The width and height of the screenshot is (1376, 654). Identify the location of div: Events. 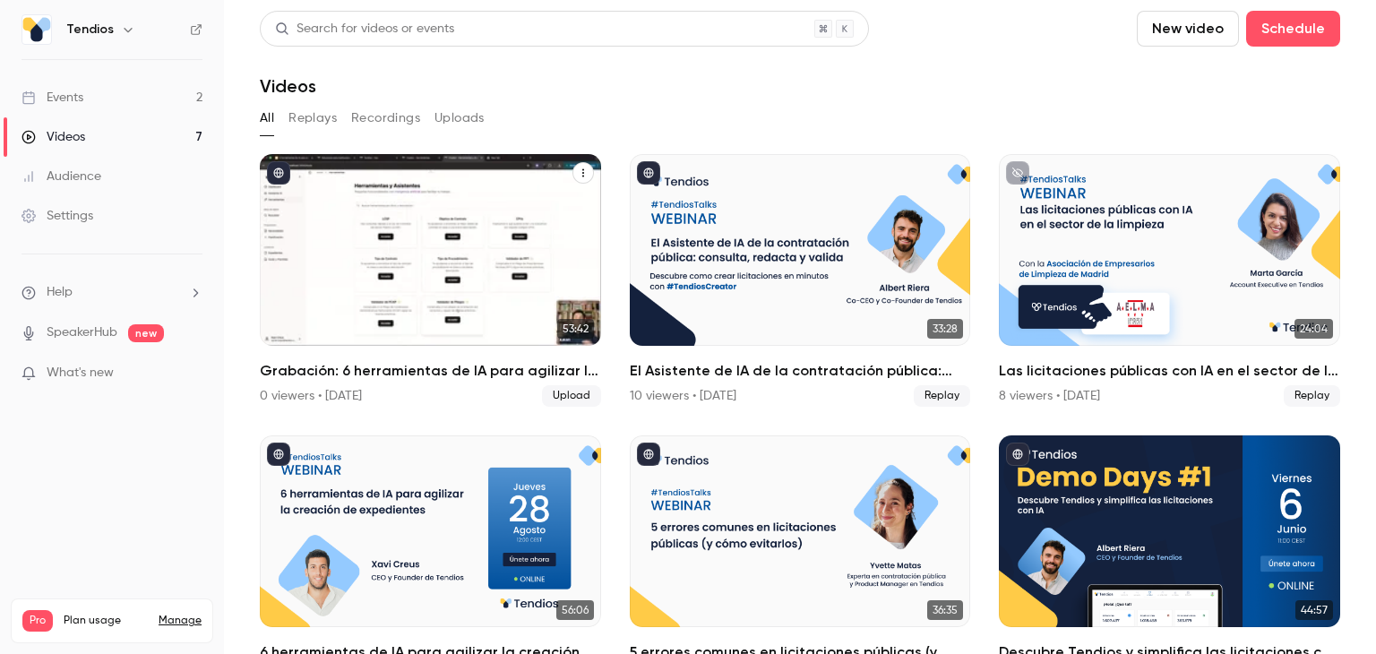
(52, 98).